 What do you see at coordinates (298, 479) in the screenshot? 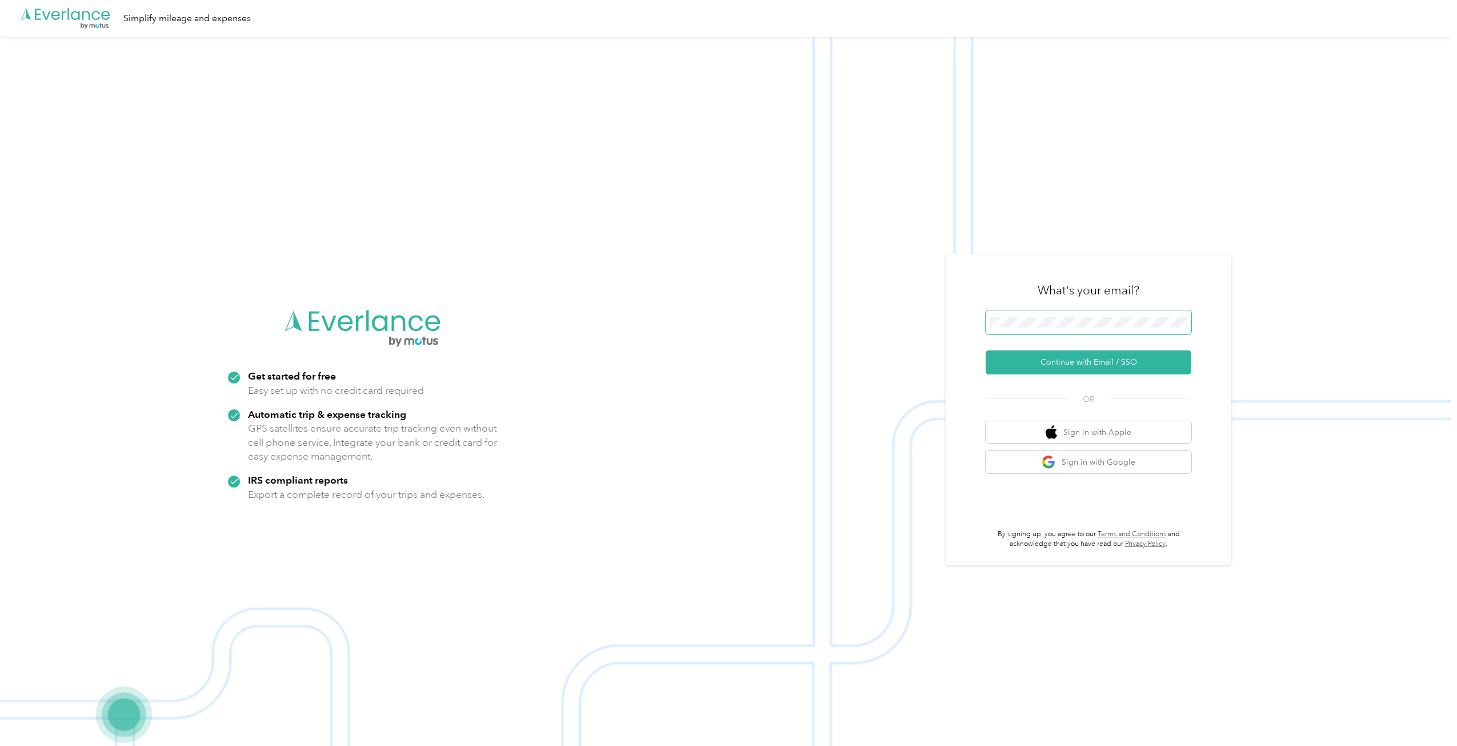
I see `strong: IRS compliant reports` at bounding box center [298, 479].